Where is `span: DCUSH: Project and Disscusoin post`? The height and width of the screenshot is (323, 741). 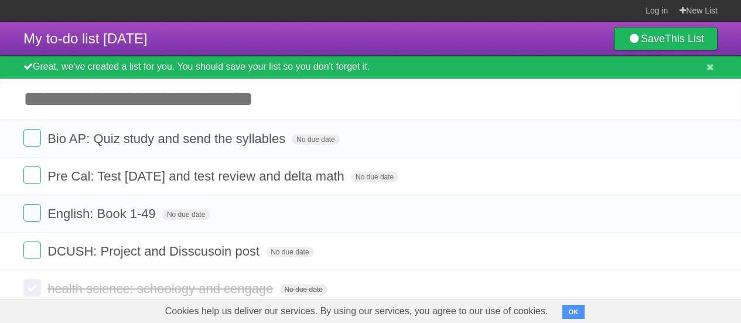 span: DCUSH: Project and Disscusoin post is located at coordinates (155, 251).